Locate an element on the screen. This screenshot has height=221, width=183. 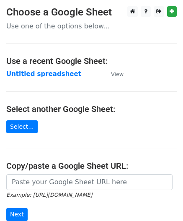
h3: Choose a Google Sheet is located at coordinates (91, 12).